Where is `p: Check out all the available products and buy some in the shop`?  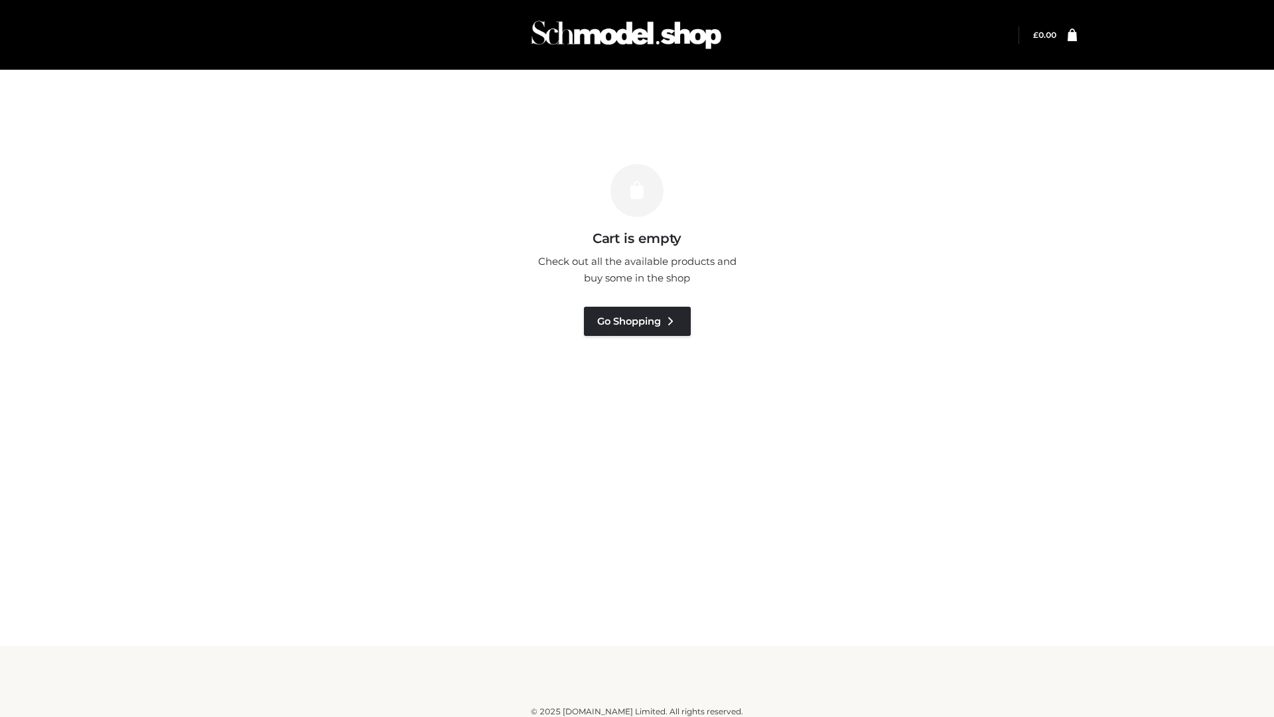 p: Check out all the available products and buy some in the shop is located at coordinates (637, 269).